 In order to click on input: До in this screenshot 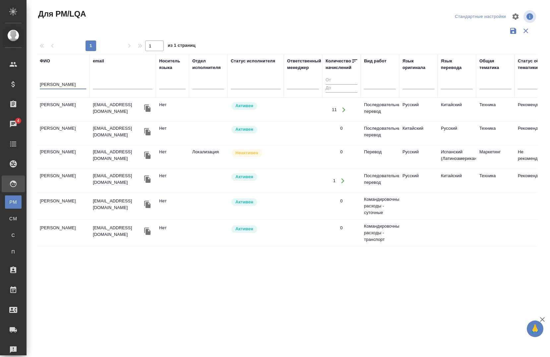, I will do `click(341, 88)`.